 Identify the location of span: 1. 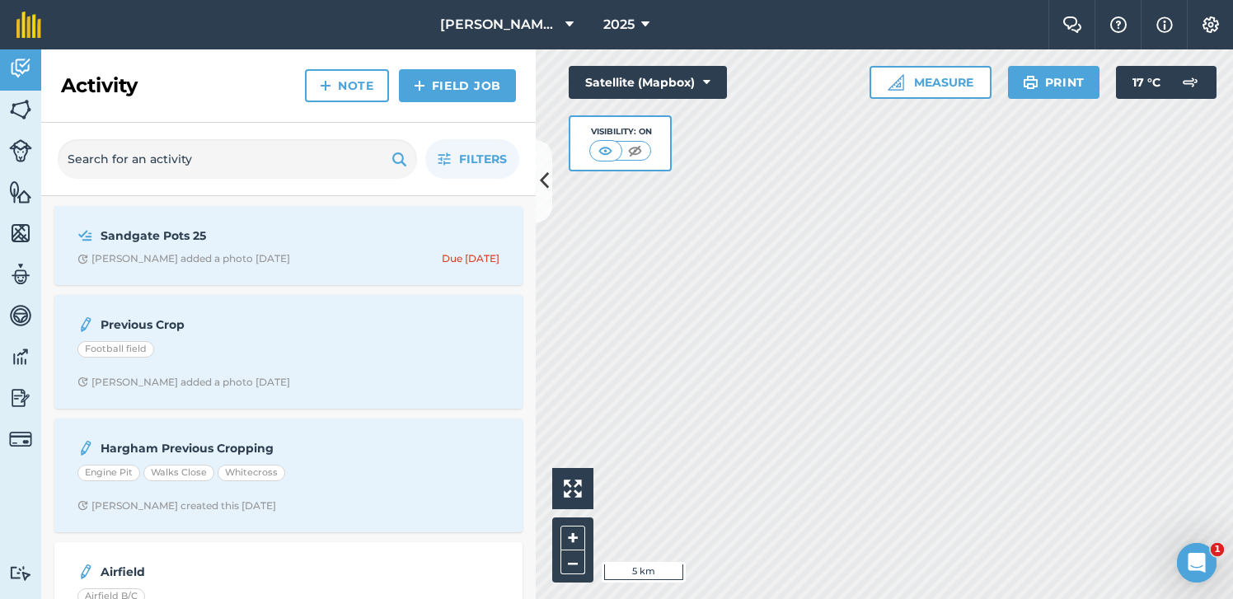
(1217, 550).